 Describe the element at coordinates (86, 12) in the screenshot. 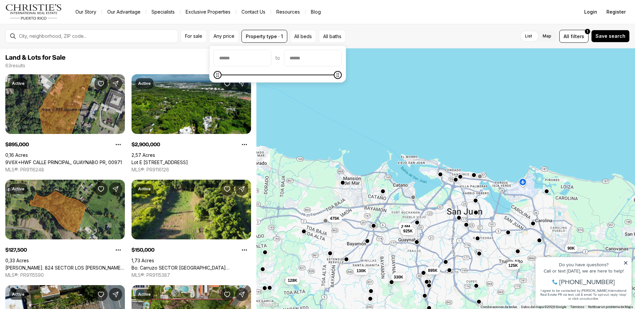

I see `a: Our Story` at that location.